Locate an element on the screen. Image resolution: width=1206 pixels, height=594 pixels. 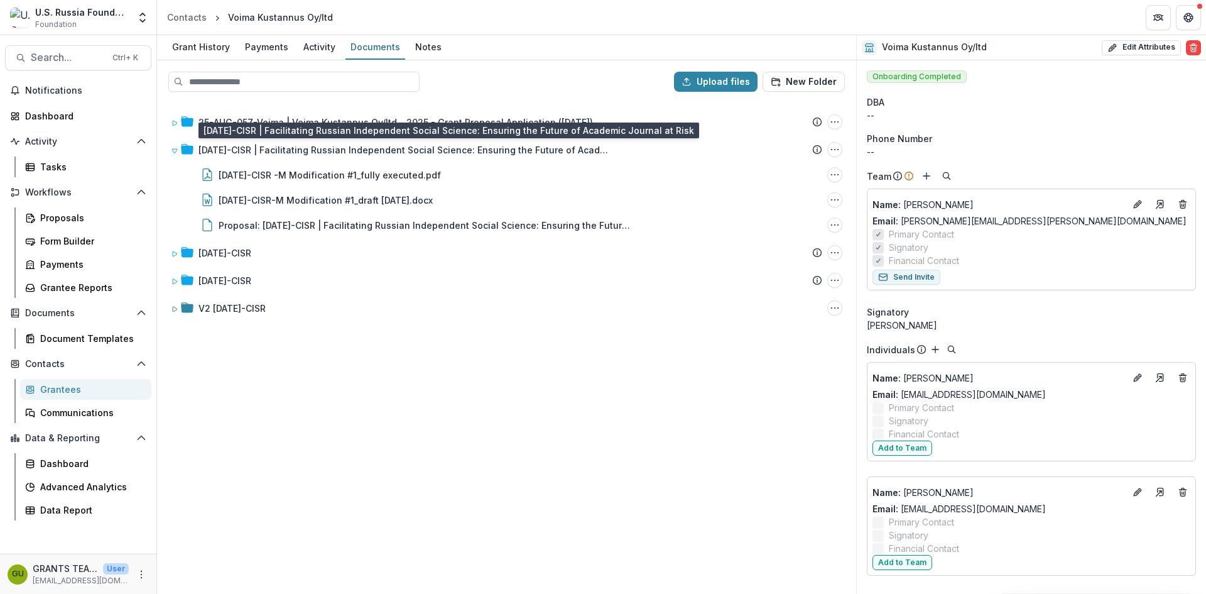
div: Advanced Analytics is located at coordinates (90, 486).